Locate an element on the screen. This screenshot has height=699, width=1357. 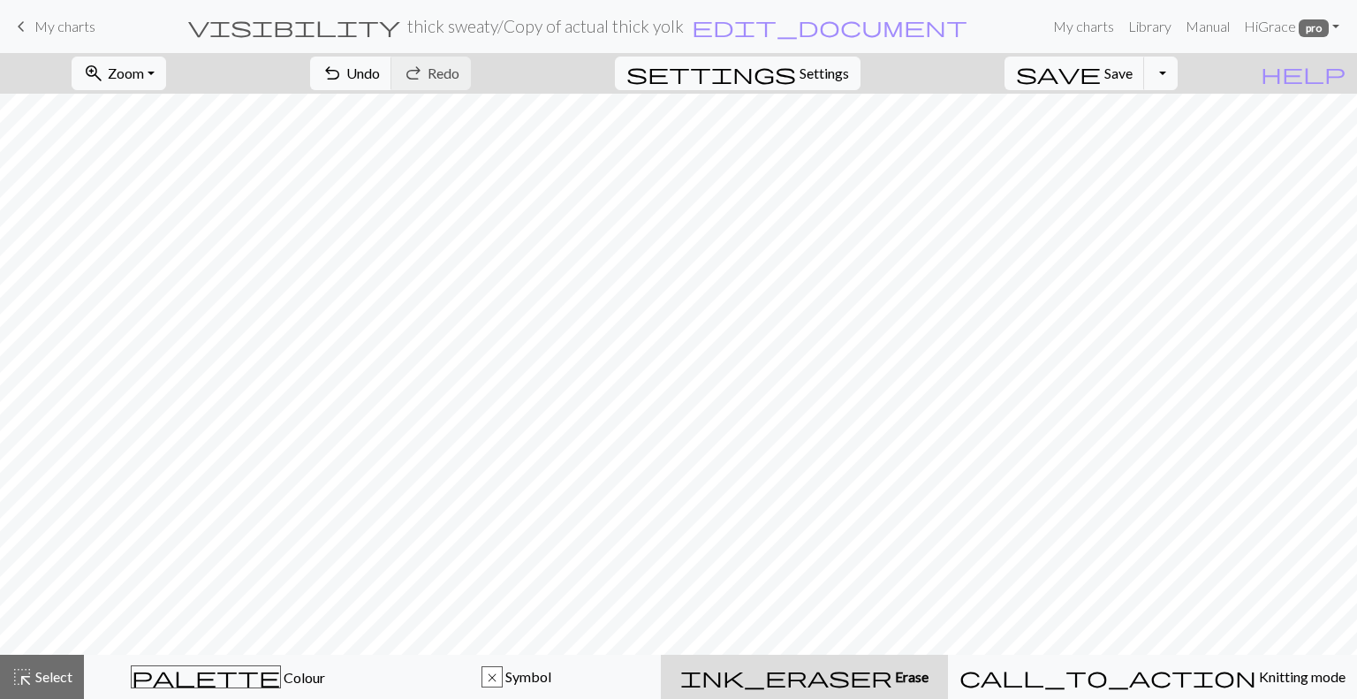
button: Colour is located at coordinates (228, 677).